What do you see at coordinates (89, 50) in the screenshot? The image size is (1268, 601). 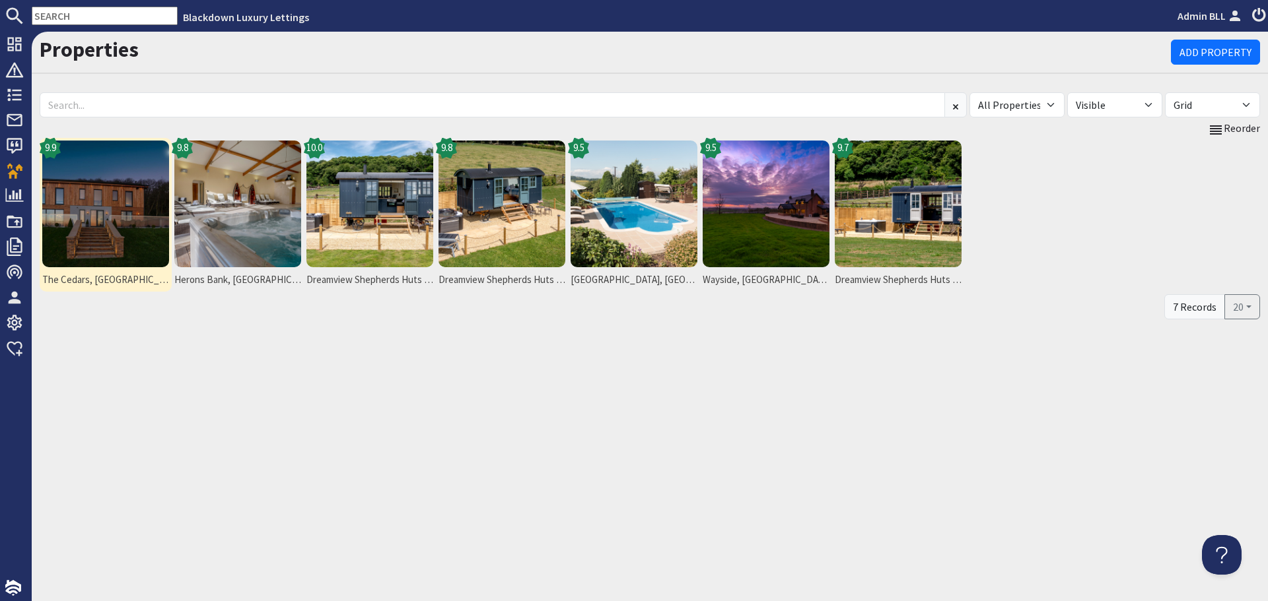 I see `a: Properties` at bounding box center [89, 50].